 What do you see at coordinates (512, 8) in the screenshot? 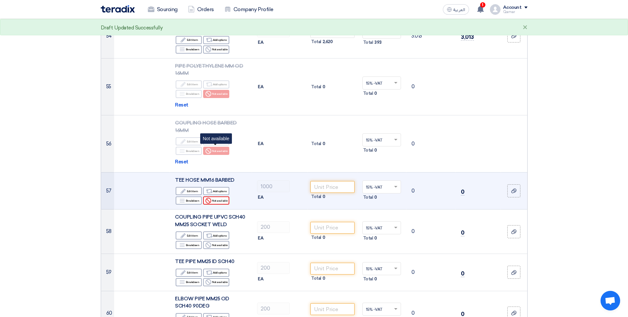
I see `div: Account` at bounding box center [512, 8].